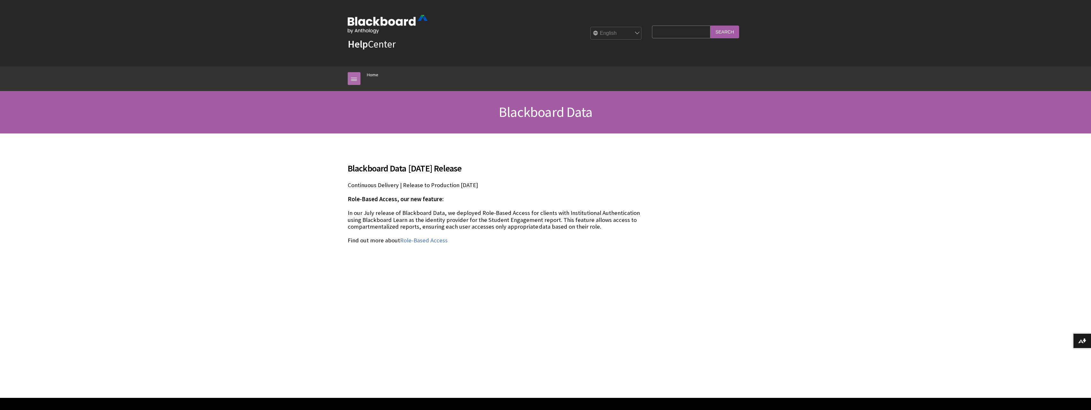  What do you see at coordinates (498, 240) in the screenshot?
I see `div: Find out more about` at bounding box center [498, 240].